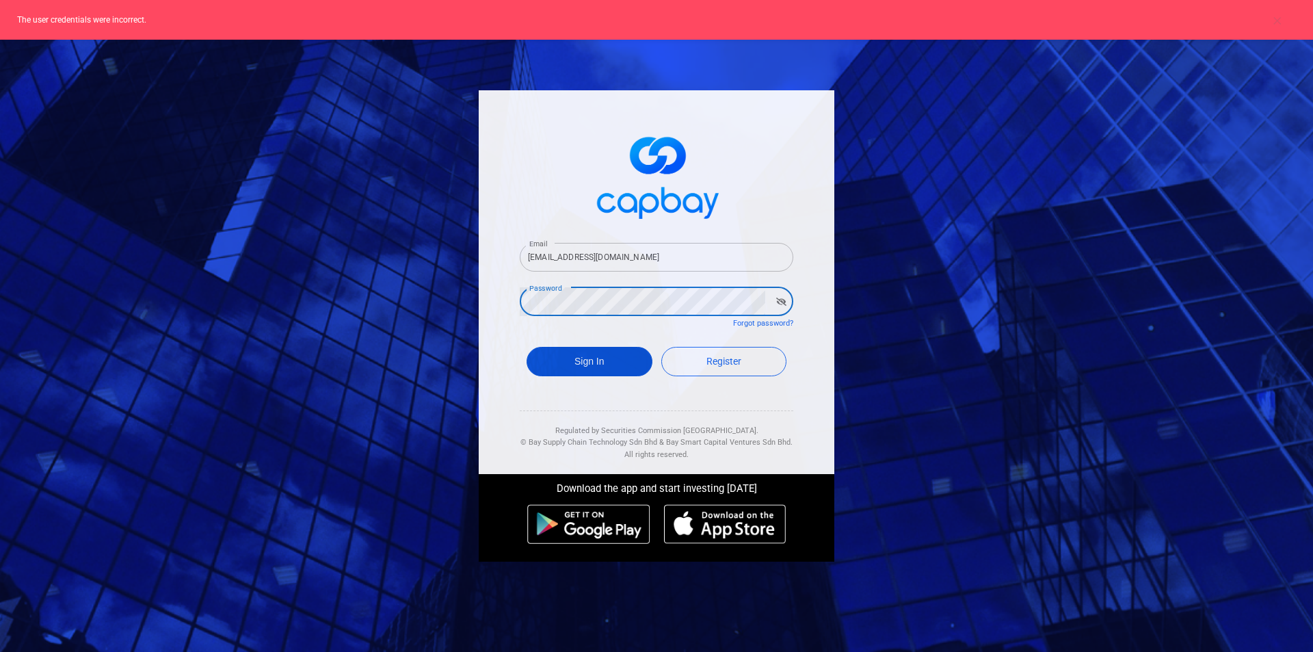 Image resolution: width=1313 pixels, height=652 pixels. Describe the element at coordinates (763, 323) in the screenshot. I see `a: Forgot password?` at that location.